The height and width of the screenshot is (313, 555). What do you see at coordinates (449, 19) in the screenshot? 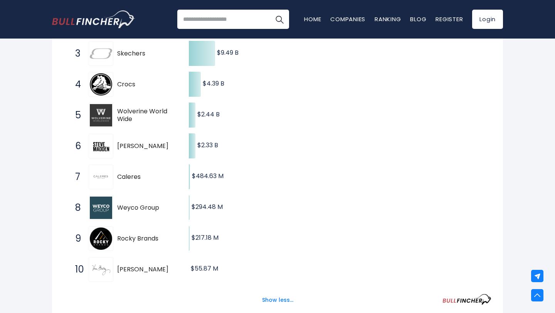
I see `a: Register` at bounding box center [449, 19].